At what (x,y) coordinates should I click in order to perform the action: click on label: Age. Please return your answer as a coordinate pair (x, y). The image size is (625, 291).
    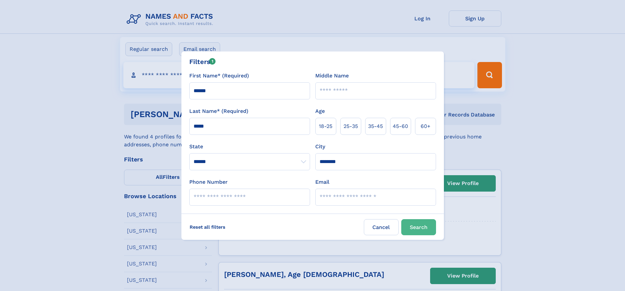
    Looking at the image, I should click on (320, 111).